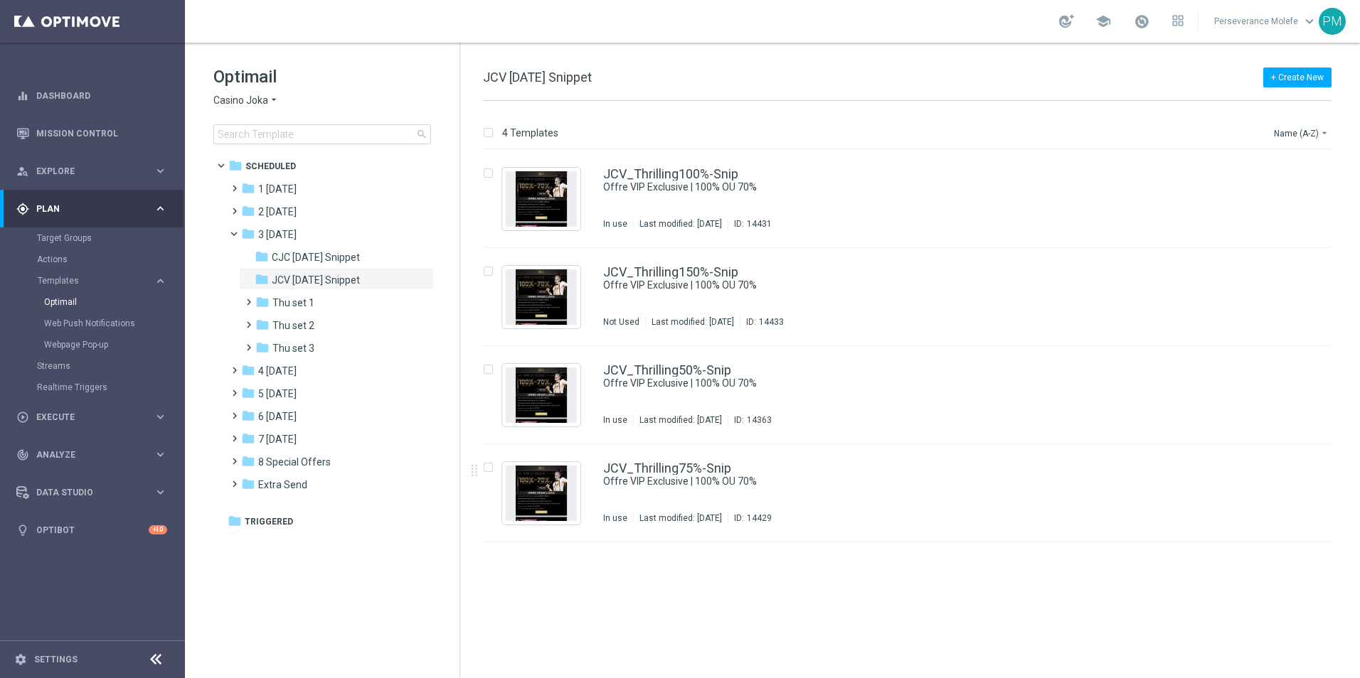 This screenshot has height=678, width=1360. I want to click on div: Explore, so click(85, 171).